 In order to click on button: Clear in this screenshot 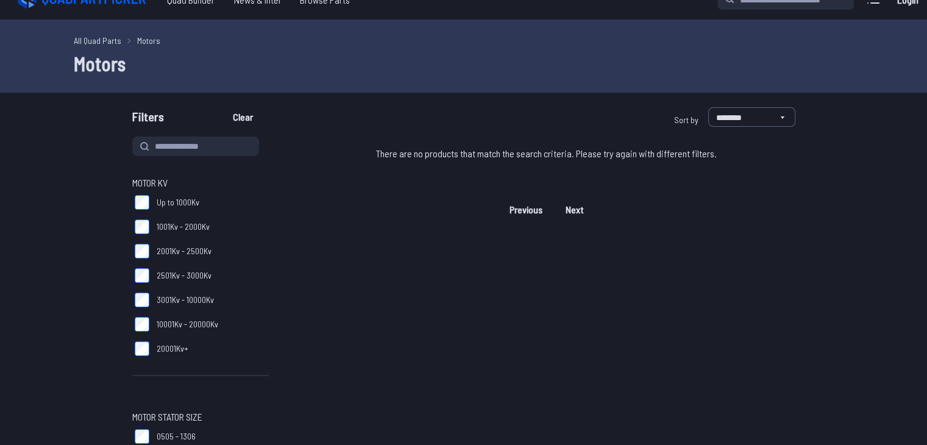, I will do `click(242, 117)`.